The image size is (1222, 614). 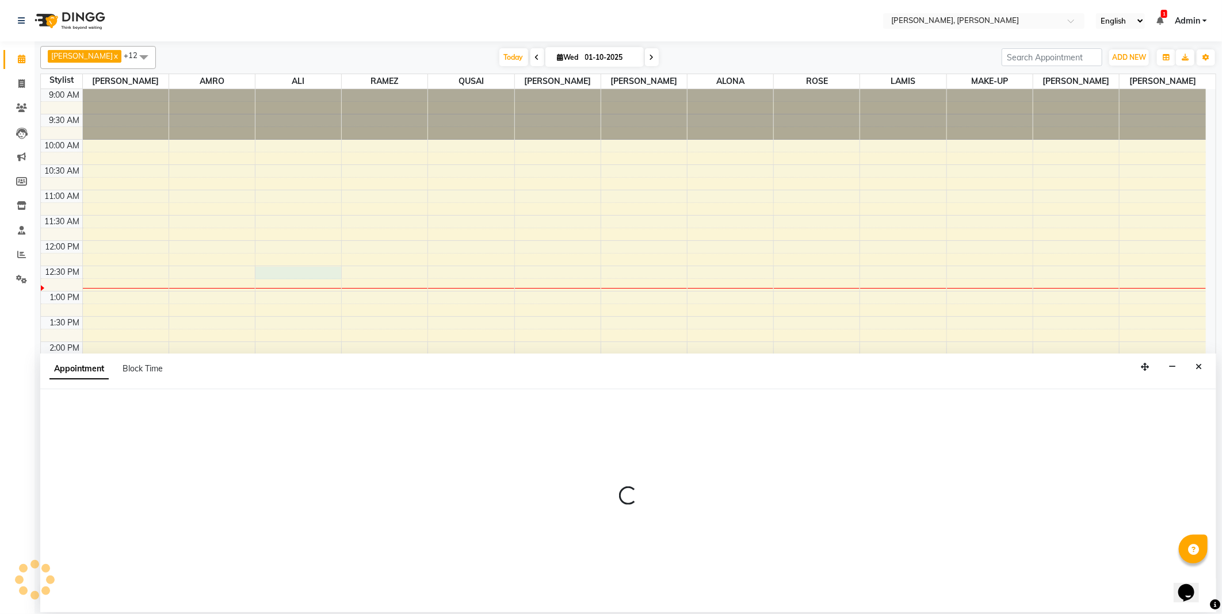 I want to click on span: Wed, so click(x=568, y=57).